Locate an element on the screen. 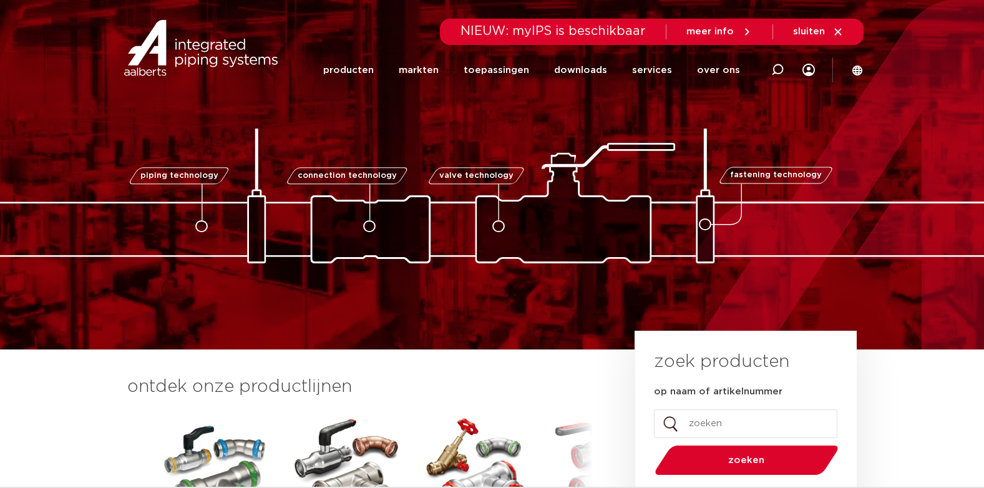  a: over ons is located at coordinates (719, 70).